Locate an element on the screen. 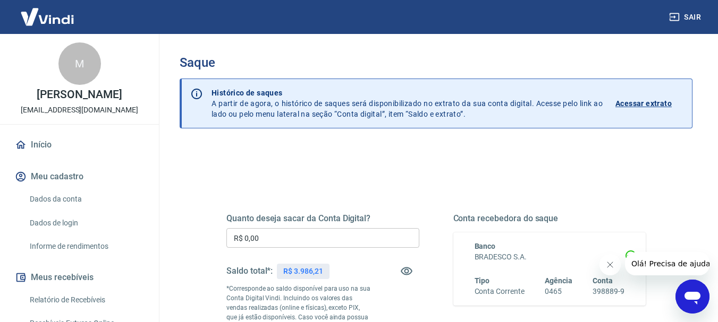 The image size is (718, 322). div: M is located at coordinates (80, 64).